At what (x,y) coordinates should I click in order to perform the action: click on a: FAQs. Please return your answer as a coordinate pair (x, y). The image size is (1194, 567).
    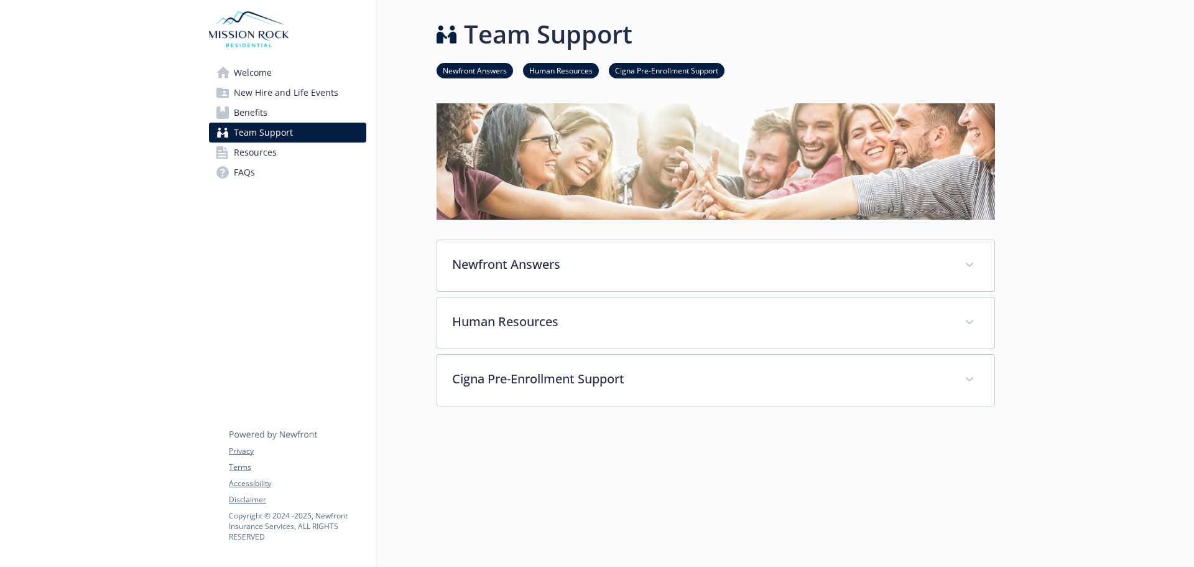
    Looking at the image, I should click on (287, 172).